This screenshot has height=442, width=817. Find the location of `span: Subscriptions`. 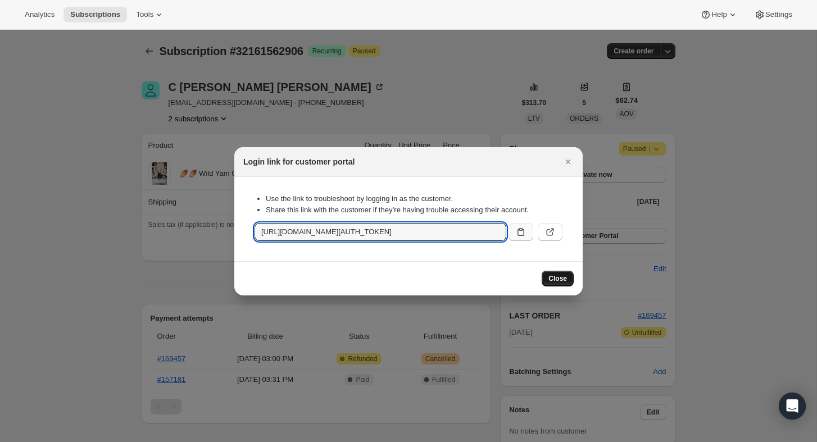

span: Subscriptions is located at coordinates (95, 15).